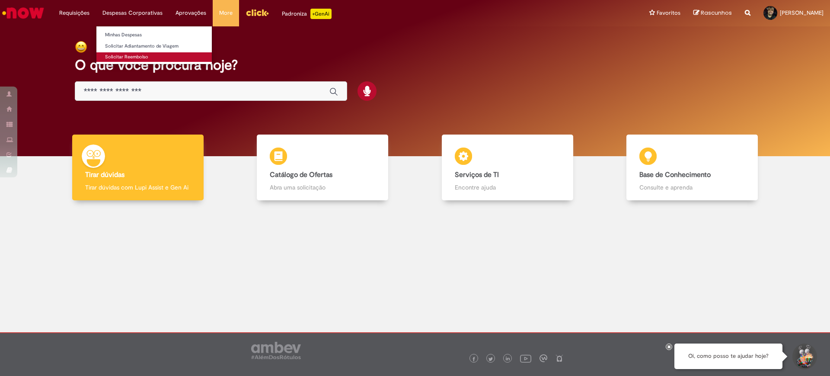 The image size is (830, 376). What do you see at coordinates (491, 359) in the screenshot?
I see `img: logo_footer_twitter.png` at bounding box center [491, 359].